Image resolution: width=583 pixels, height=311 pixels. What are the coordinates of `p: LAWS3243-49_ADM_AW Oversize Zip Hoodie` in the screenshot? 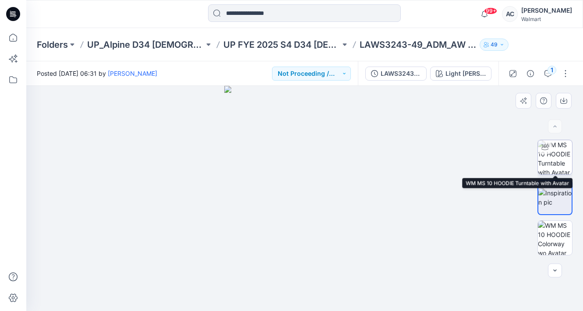 It's located at (418, 45).